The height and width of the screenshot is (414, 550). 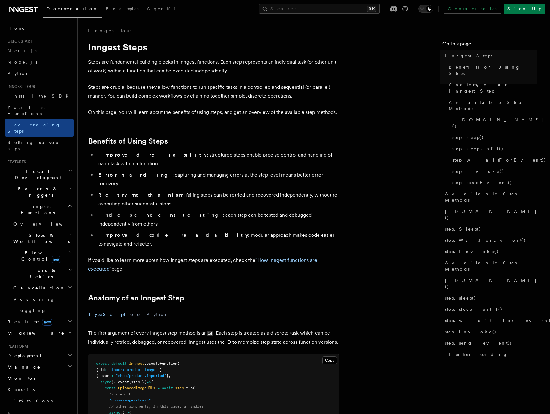 I want to click on a: Your first Functions, so click(x=39, y=110).